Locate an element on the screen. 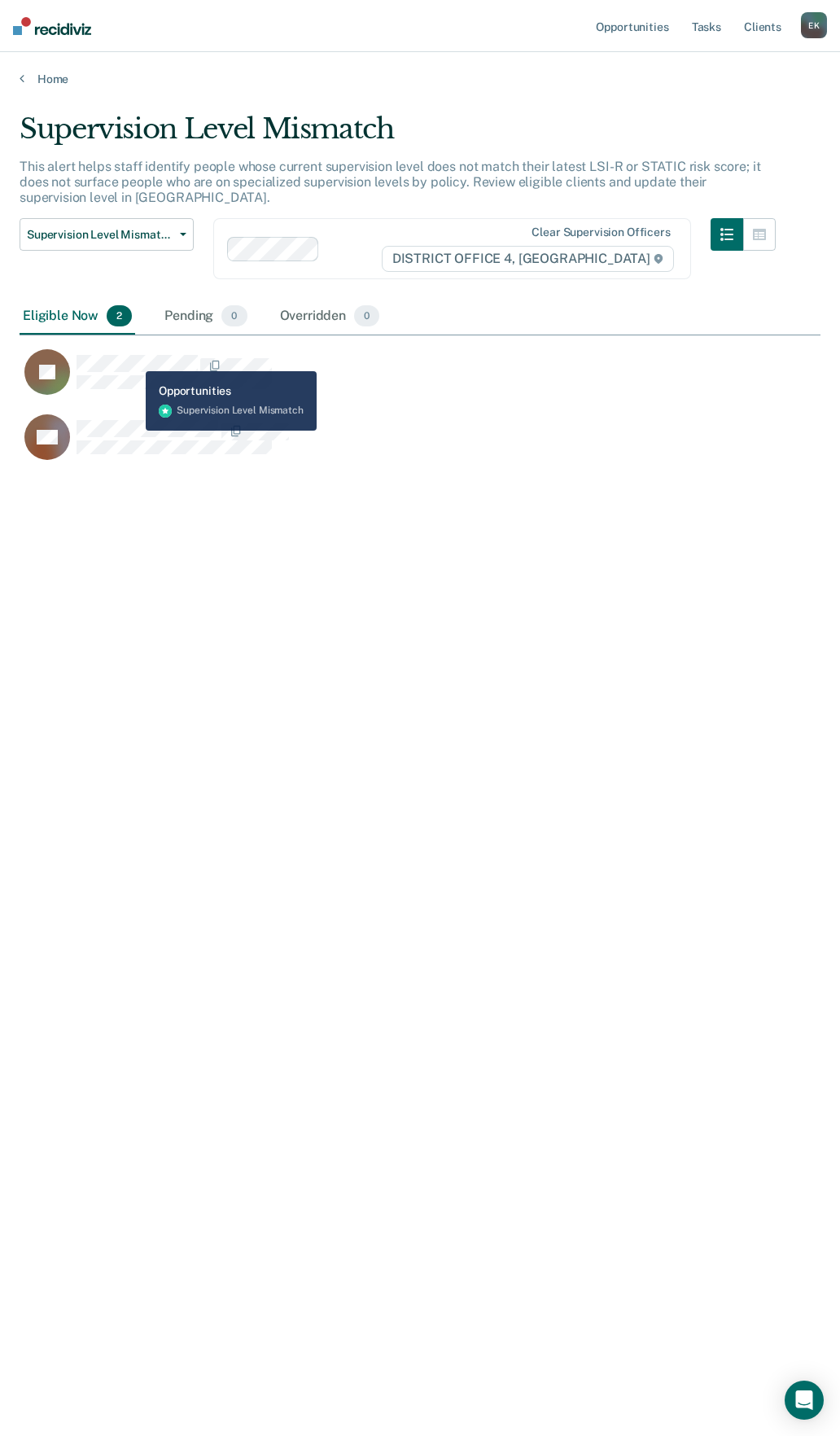  div: Overridden0 is located at coordinates (330, 317).